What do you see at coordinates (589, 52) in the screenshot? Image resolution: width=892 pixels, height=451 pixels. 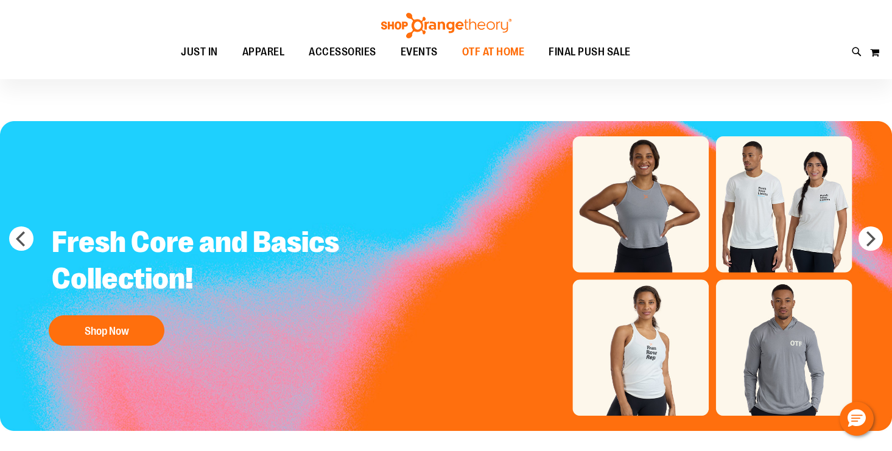 I see `span: FINAL PUSH SALE` at bounding box center [589, 52].